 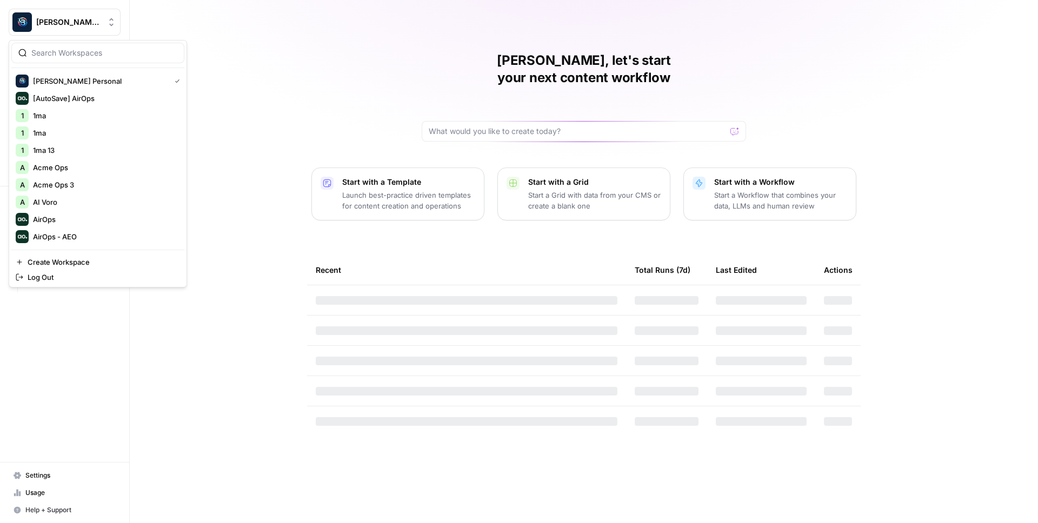 I want to click on button: Help + Support, so click(x=64, y=510).